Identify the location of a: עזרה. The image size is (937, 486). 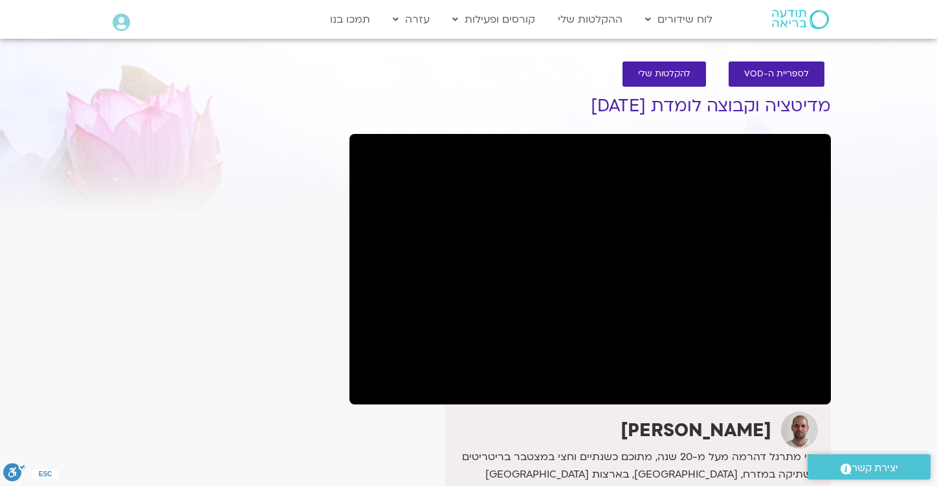
(411, 19).